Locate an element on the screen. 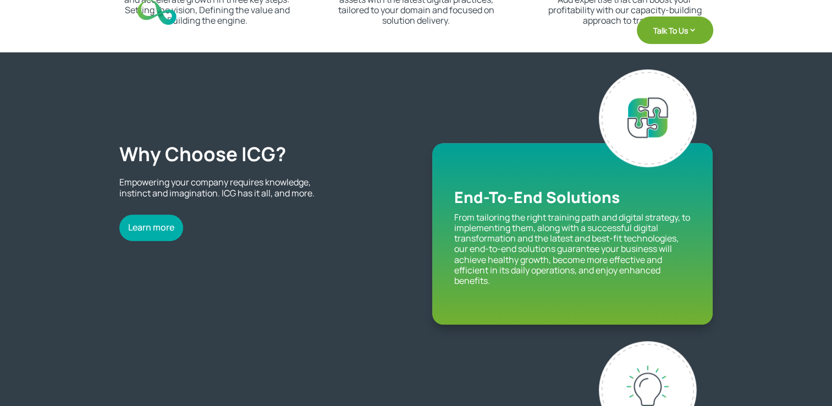 This screenshot has height=406, width=832. a: Talk To Us is located at coordinates (675, 30).